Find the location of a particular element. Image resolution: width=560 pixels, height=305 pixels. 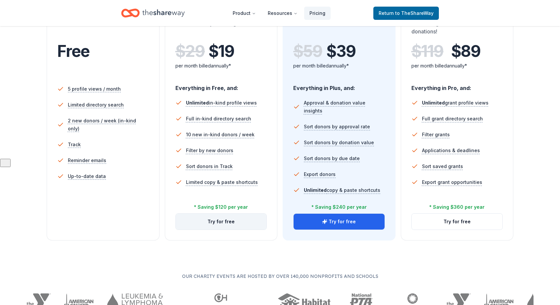

span: Sort donors in Track is located at coordinates (209, 166).